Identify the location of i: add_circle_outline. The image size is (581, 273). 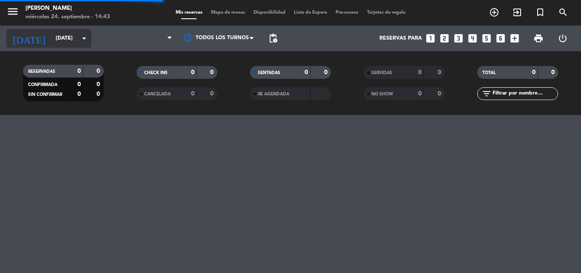
(494, 12).